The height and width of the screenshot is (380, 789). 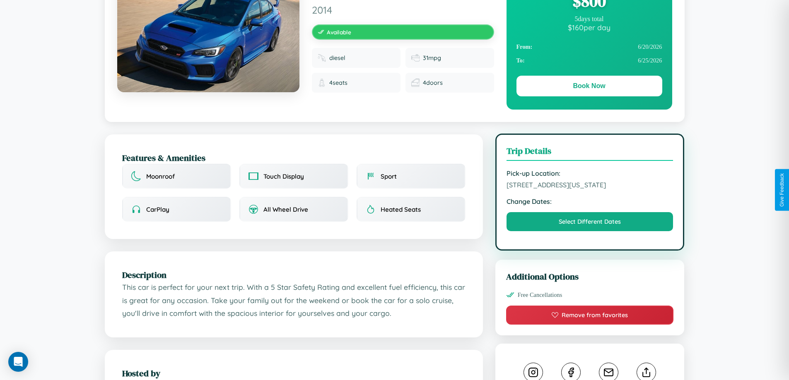 I want to click on div: Give Feedback, so click(x=782, y=190).